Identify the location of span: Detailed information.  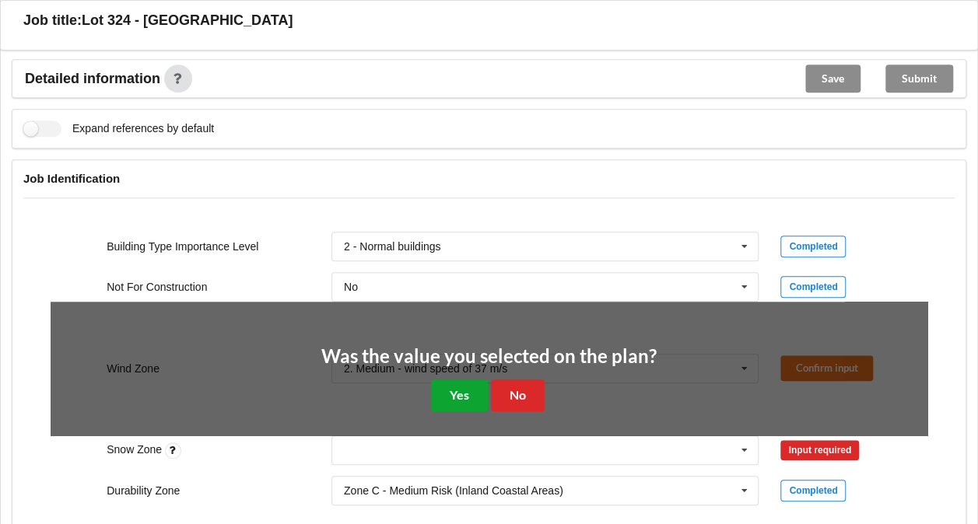
(93, 79).